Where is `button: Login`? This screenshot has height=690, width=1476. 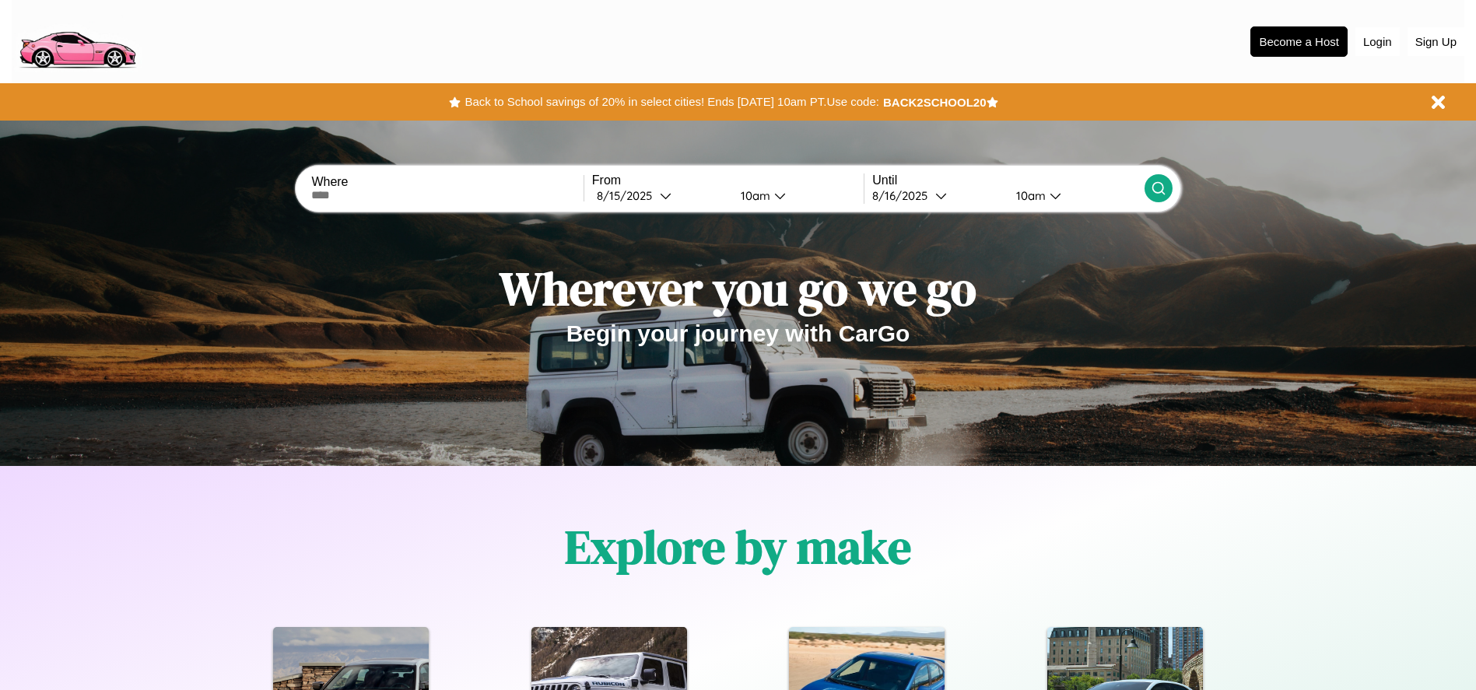
button: Login is located at coordinates (1377, 41).